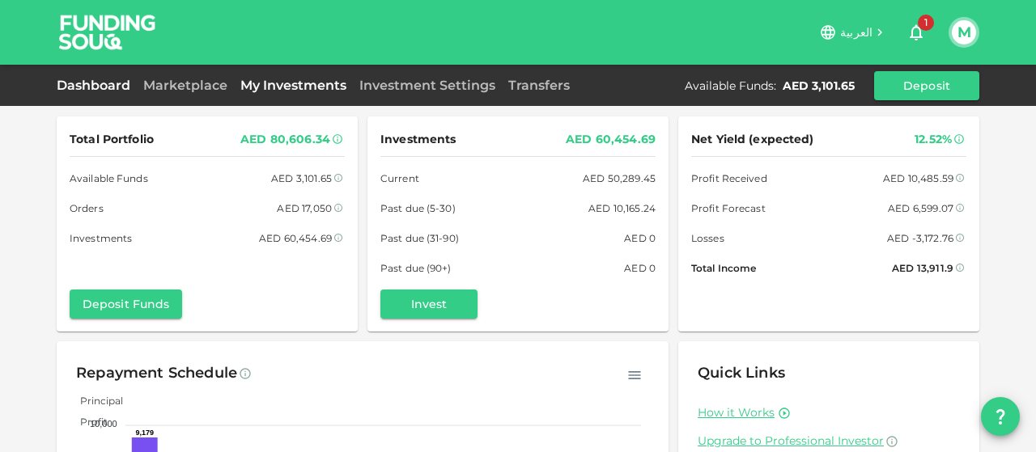 This screenshot has width=1036, height=452. What do you see at coordinates (429, 304) in the screenshot?
I see `button: Invest` at bounding box center [429, 304].